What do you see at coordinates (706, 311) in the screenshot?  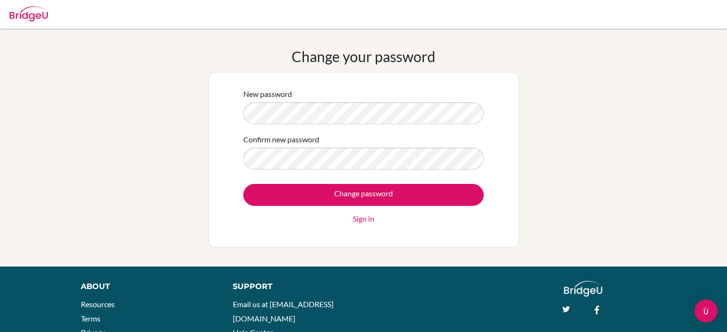 I see `div: Open Intercom Messenger` at bounding box center [706, 311].